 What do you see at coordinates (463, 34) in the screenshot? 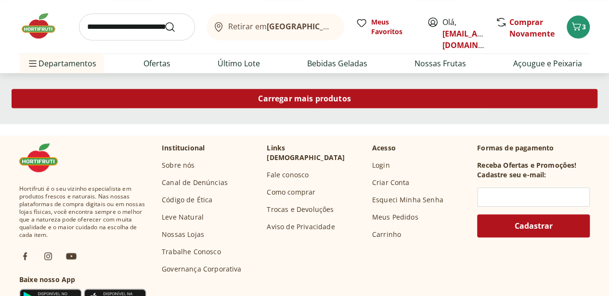
I see `span: Olá,` at bounding box center [463, 34].